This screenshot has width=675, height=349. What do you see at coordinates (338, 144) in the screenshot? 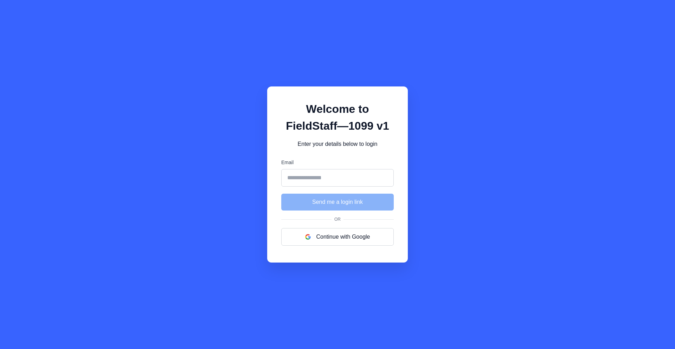
I see `p: Enter your details below to login` at bounding box center [338, 144].